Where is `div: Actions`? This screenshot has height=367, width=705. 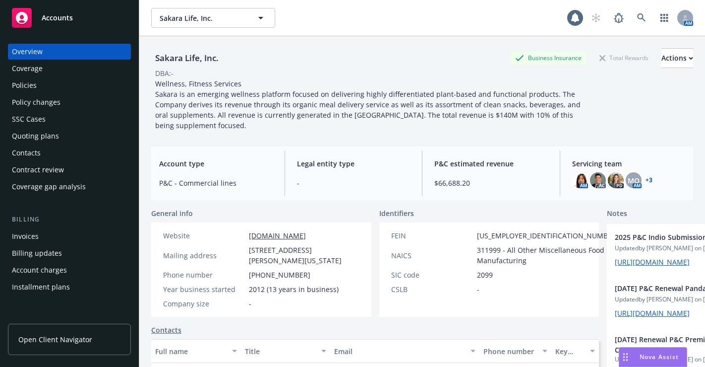
div: Actions is located at coordinates (678, 58).